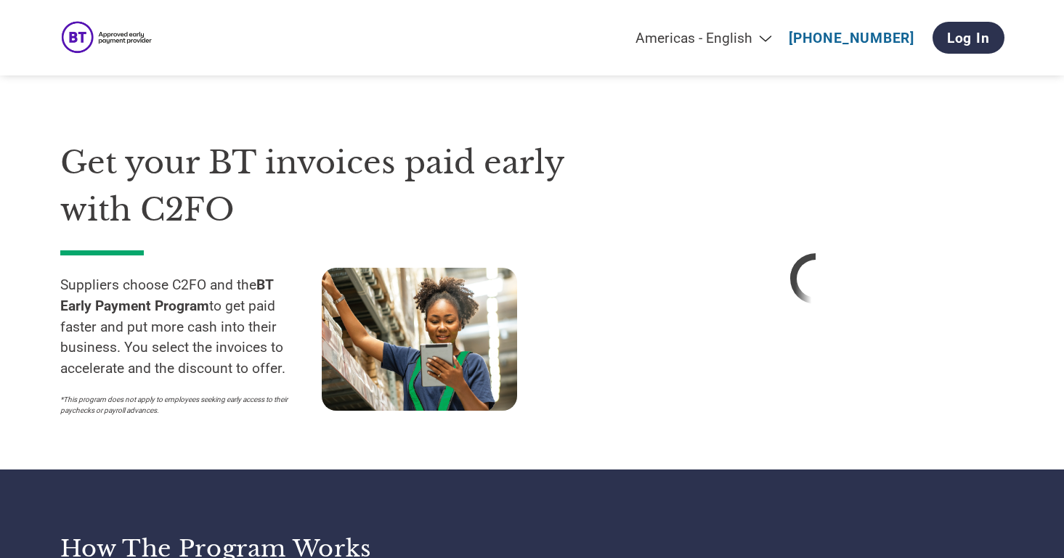  What do you see at coordinates (184, 405) in the screenshot?
I see `p: *This program does not apply to employees seeking early access to their paychecks or payroll adva...` at bounding box center [184, 405].